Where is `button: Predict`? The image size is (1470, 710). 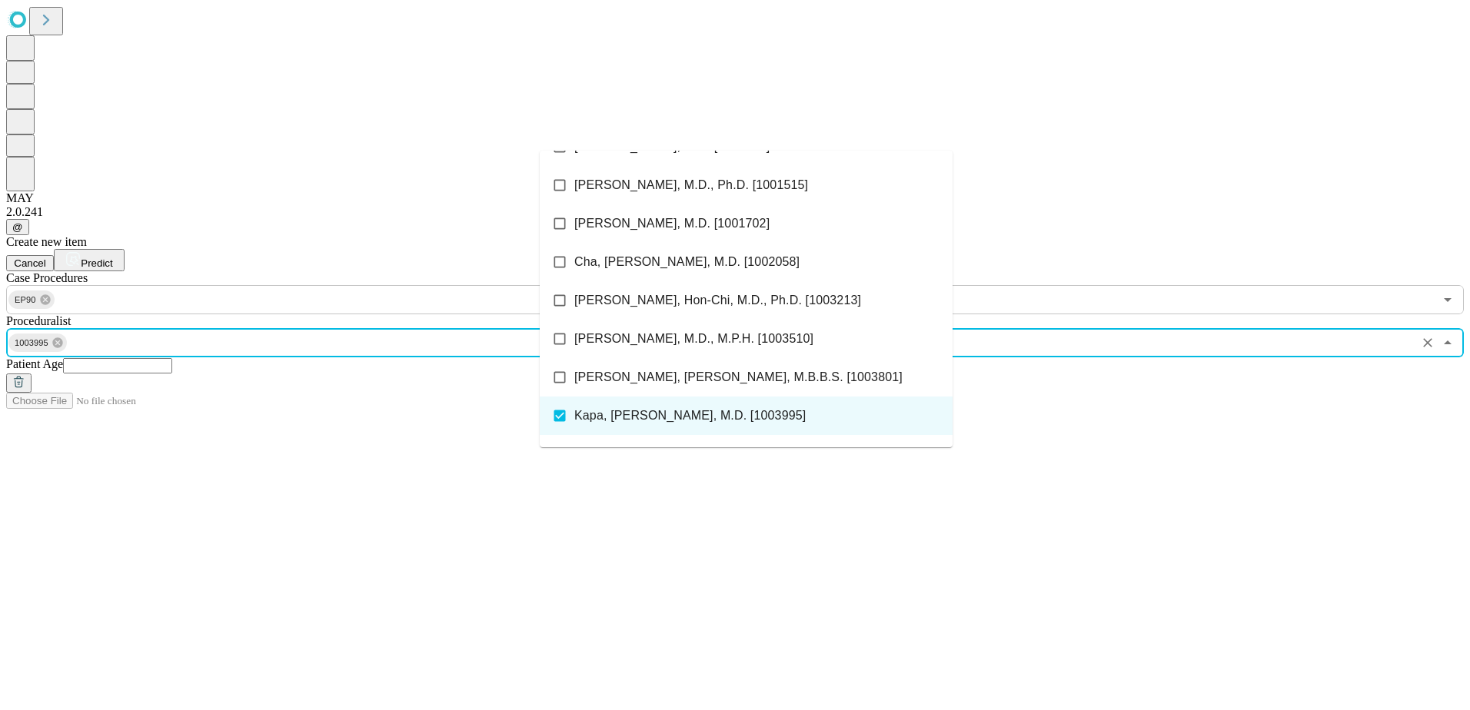 button: Predict is located at coordinates (89, 260).